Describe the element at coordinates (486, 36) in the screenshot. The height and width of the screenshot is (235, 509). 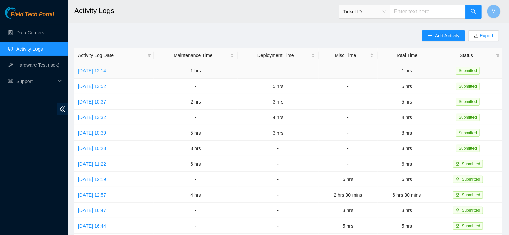
I see `a: Export` at that location.